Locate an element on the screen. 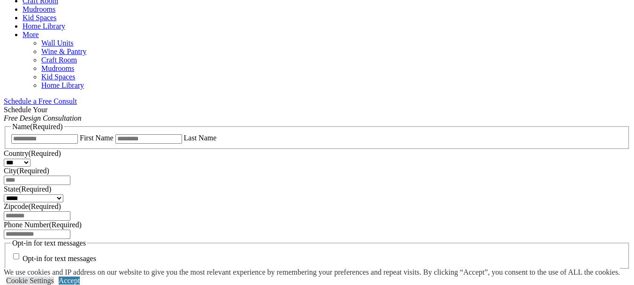  label: State is located at coordinates (27, 189).